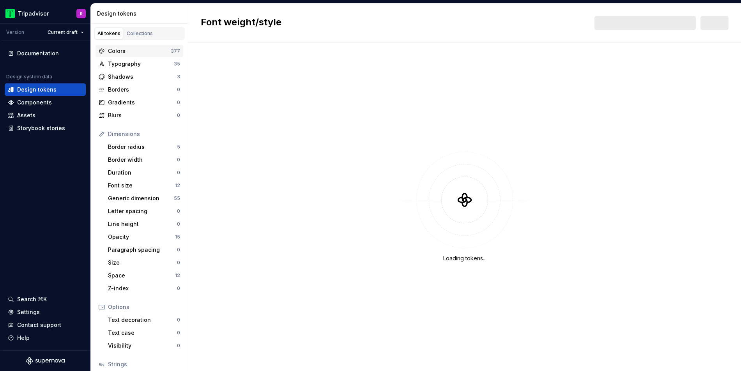 The height and width of the screenshot is (371, 741). I want to click on div: Line height, so click(142, 224).